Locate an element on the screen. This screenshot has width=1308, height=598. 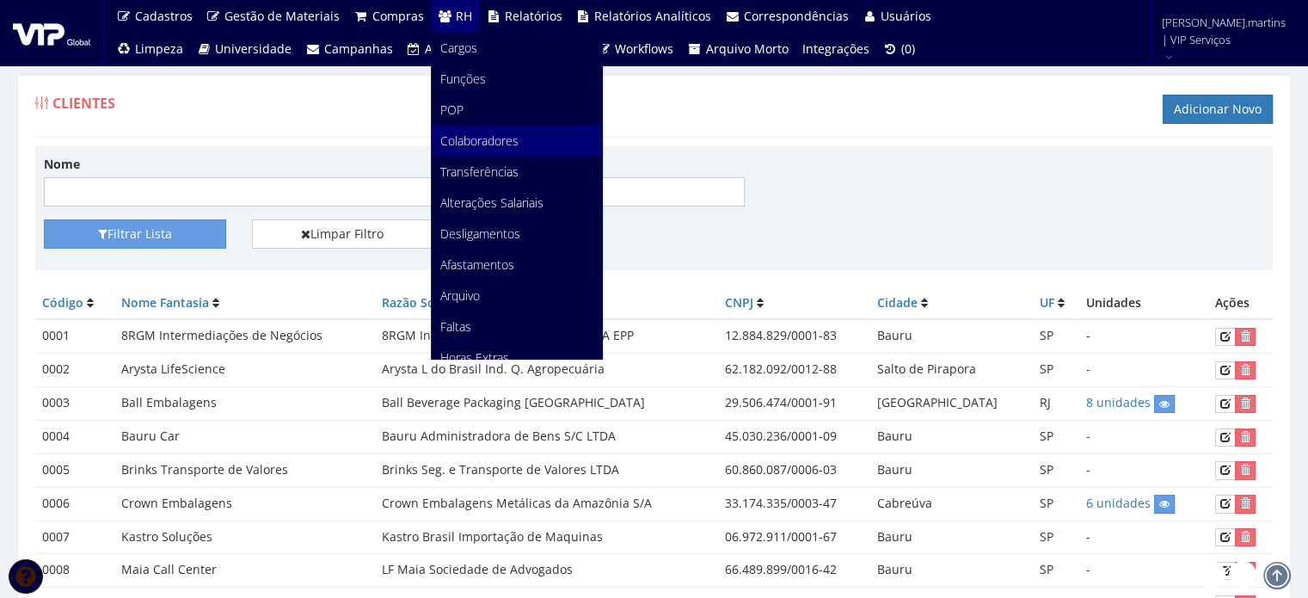
td: 60.860.087/0006-03 is located at coordinates (794, 470).